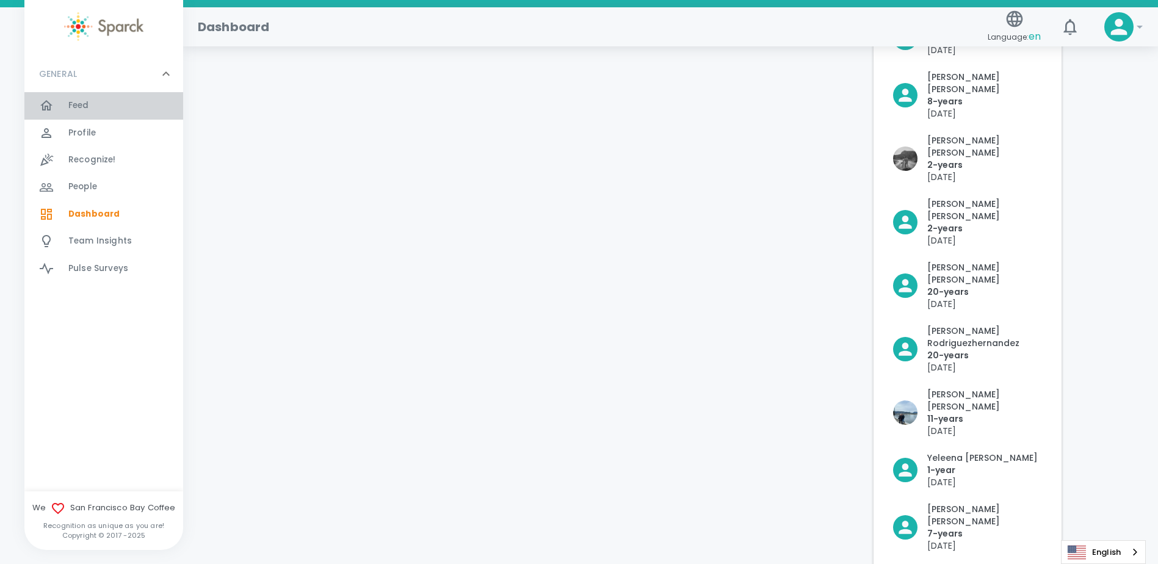 This screenshot has width=1158, height=564. What do you see at coordinates (104, 26) in the screenshot?
I see `img: Sparck logo` at bounding box center [104, 26].